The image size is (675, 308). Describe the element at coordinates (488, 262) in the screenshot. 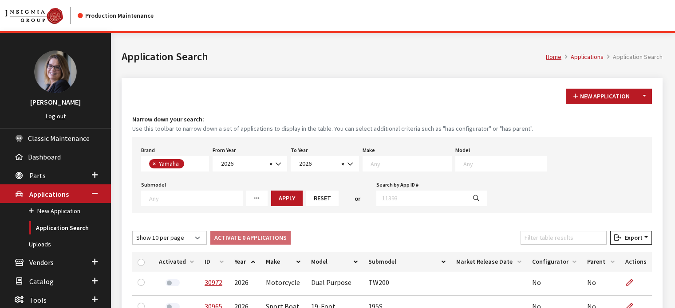

I see `th: Market Release Date: activate to sort column ascending` at that location.